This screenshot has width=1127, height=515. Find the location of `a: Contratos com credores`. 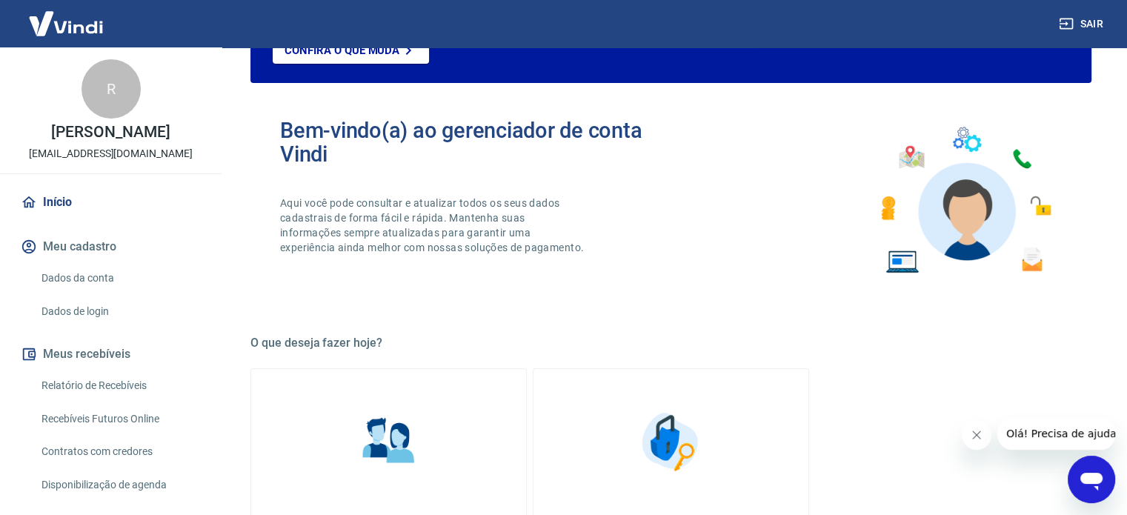

a: Contratos com credores is located at coordinates (119, 451).